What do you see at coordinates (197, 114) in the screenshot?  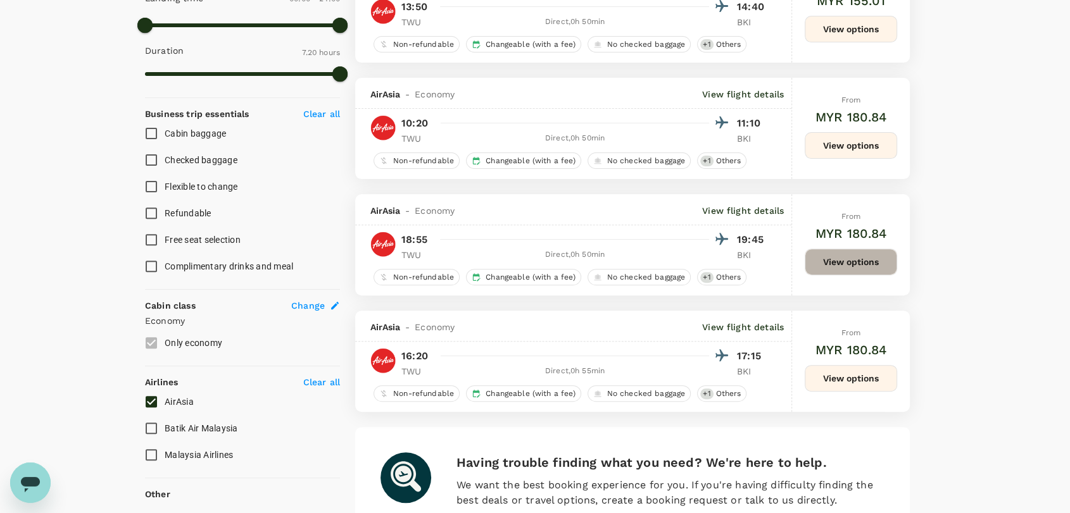 I see `strong: Business trip essentials` at bounding box center [197, 114].